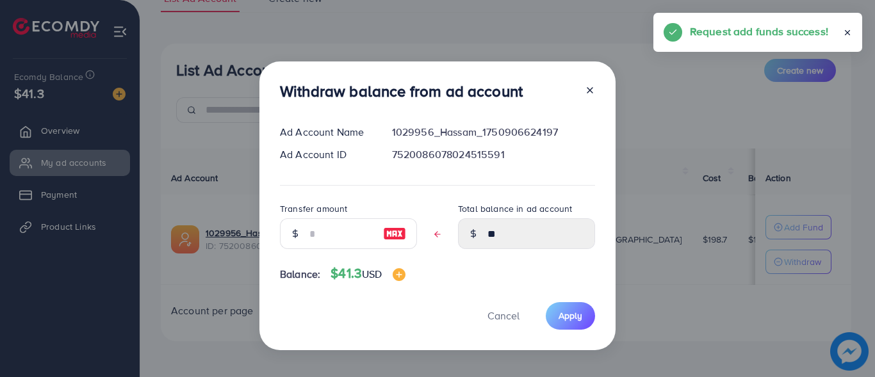 This screenshot has width=875, height=377. What do you see at coordinates (503, 316) in the screenshot?
I see `span: Cancel` at bounding box center [503, 316].